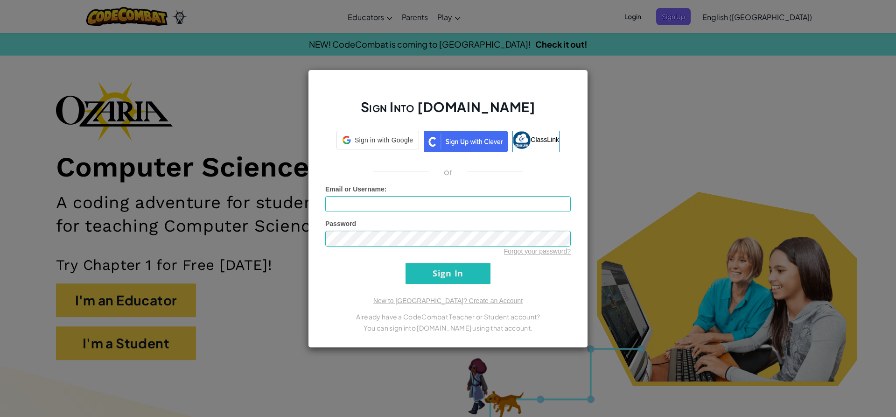  What do you see at coordinates (378, 140) in the screenshot?
I see `div: Sign in with Google` at bounding box center [378, 140].